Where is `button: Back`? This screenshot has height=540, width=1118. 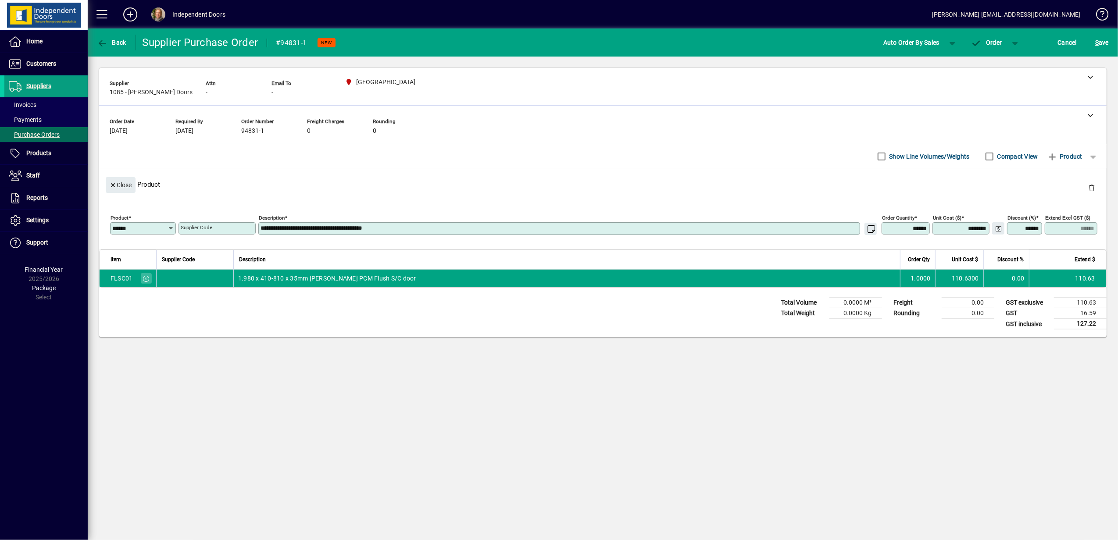
button: Back is located at coordinates (111, 43).